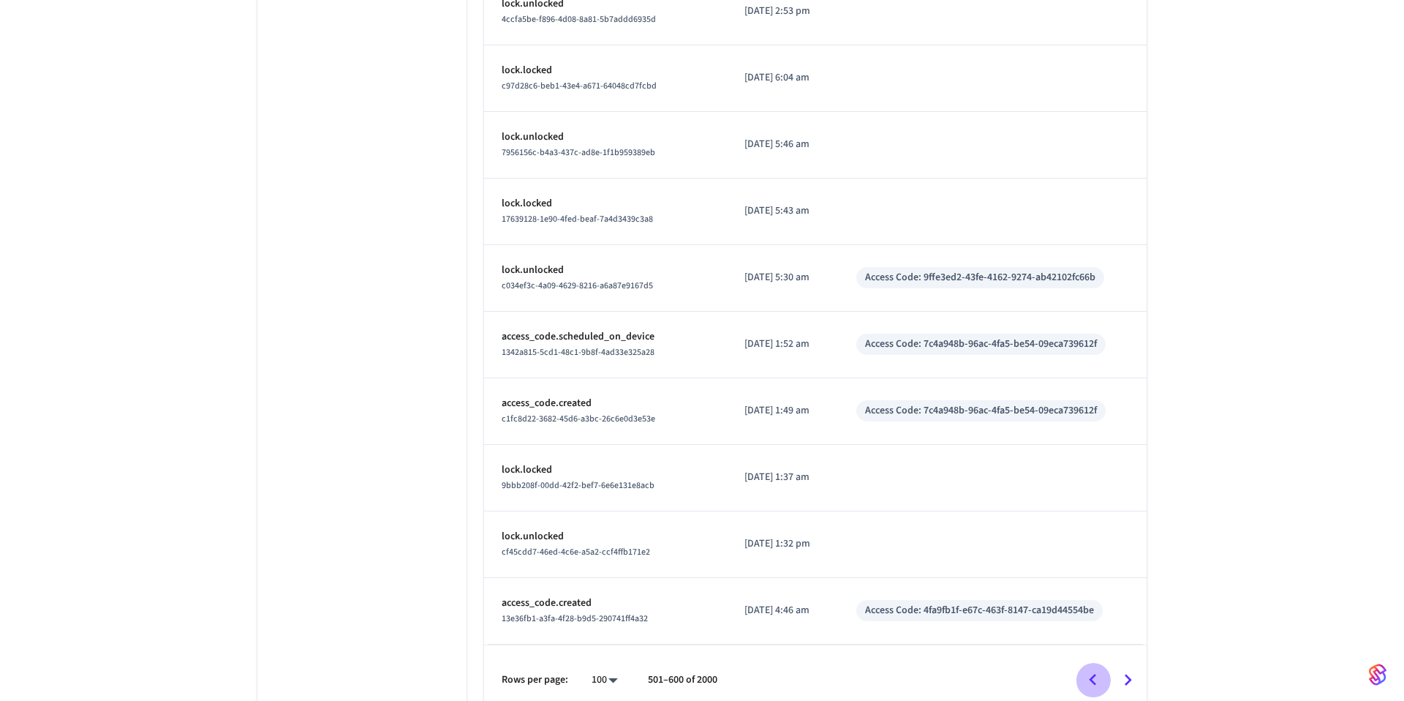  What do you see at coordinates (578, 352) in the screenshot?
I see `span: 1342a815-5cd1-48c1-9b8f-4ad33e325a28` at bounding box center [578, 352].